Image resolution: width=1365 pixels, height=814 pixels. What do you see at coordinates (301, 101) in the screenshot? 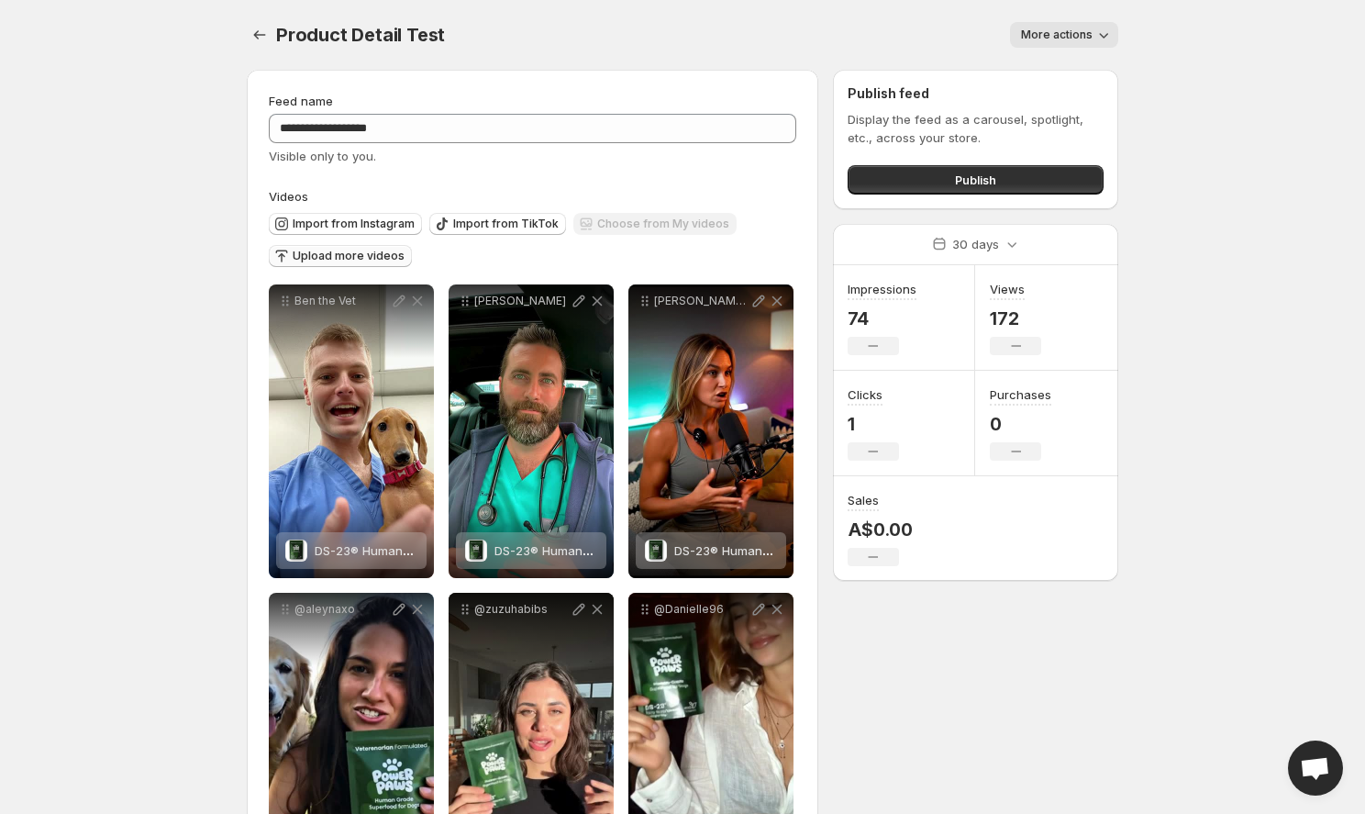
I see `span: Feed name` at bounding box center [301, 101].